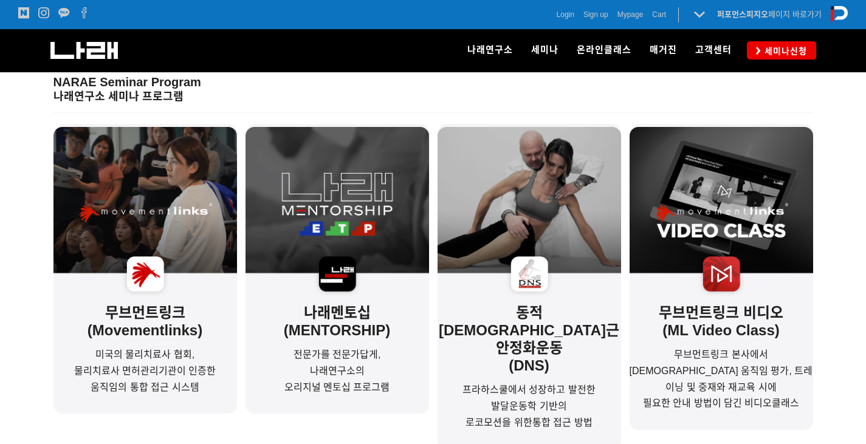 The width and height of the screenshot is (866, 444). I want to click on strong: 퍼포먼스피지오, so click(743, 14).